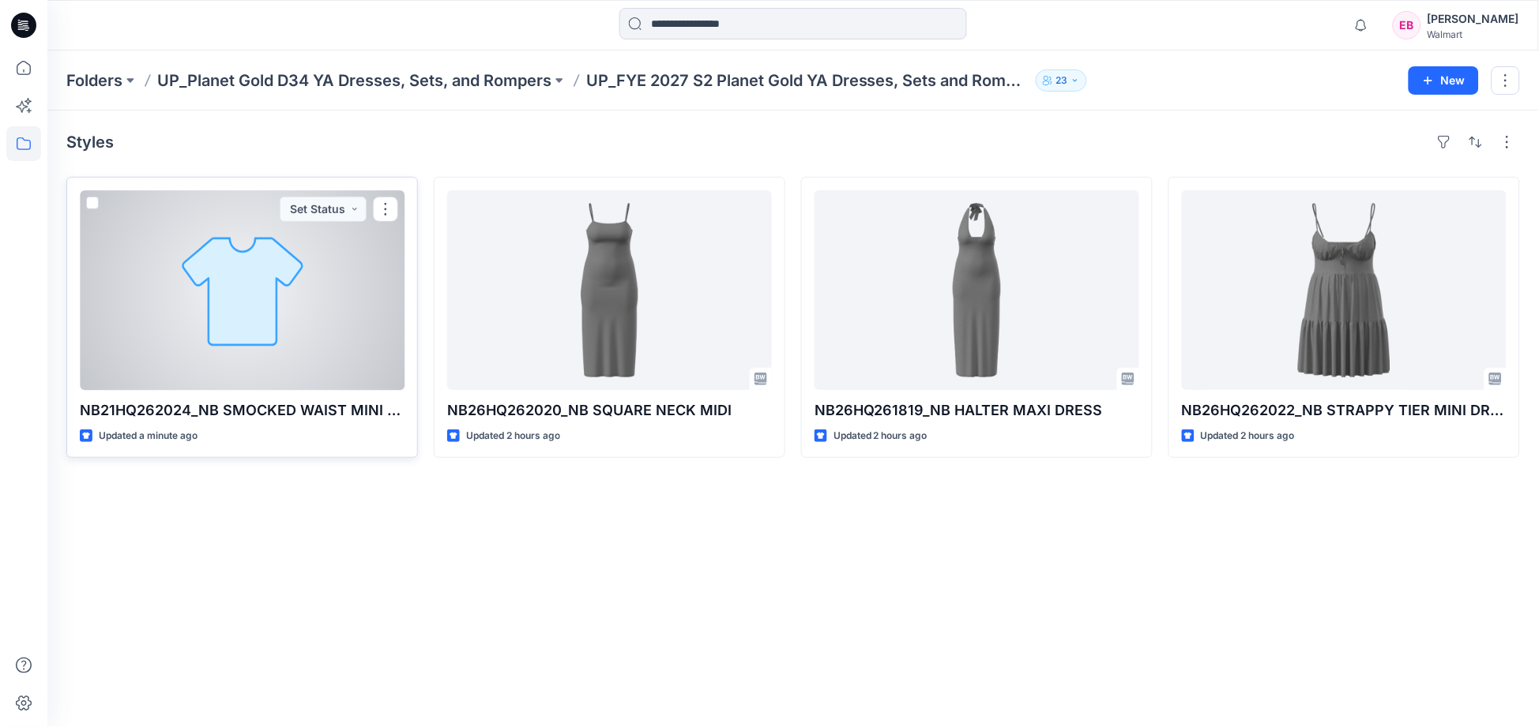 Image resolution: width=1539 pixels, height=727 pixels. What do you see at coordinates (90, 142) in the screenshot?
I see `h4: Styles` at bounding box center [90, 142].